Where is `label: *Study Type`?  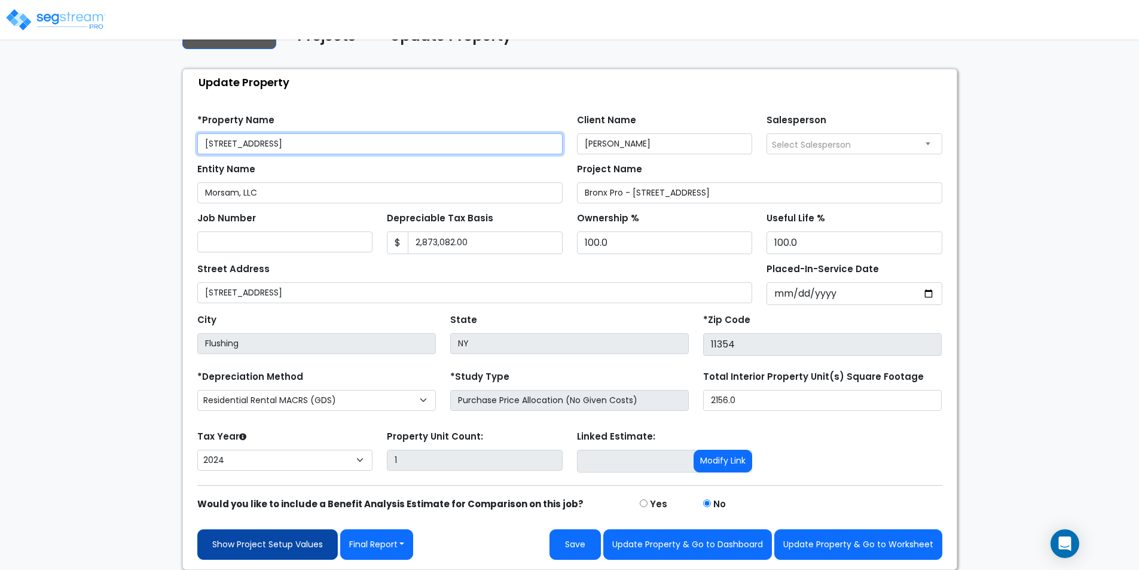
label: *Study Type is located at coordinates (480, 377).